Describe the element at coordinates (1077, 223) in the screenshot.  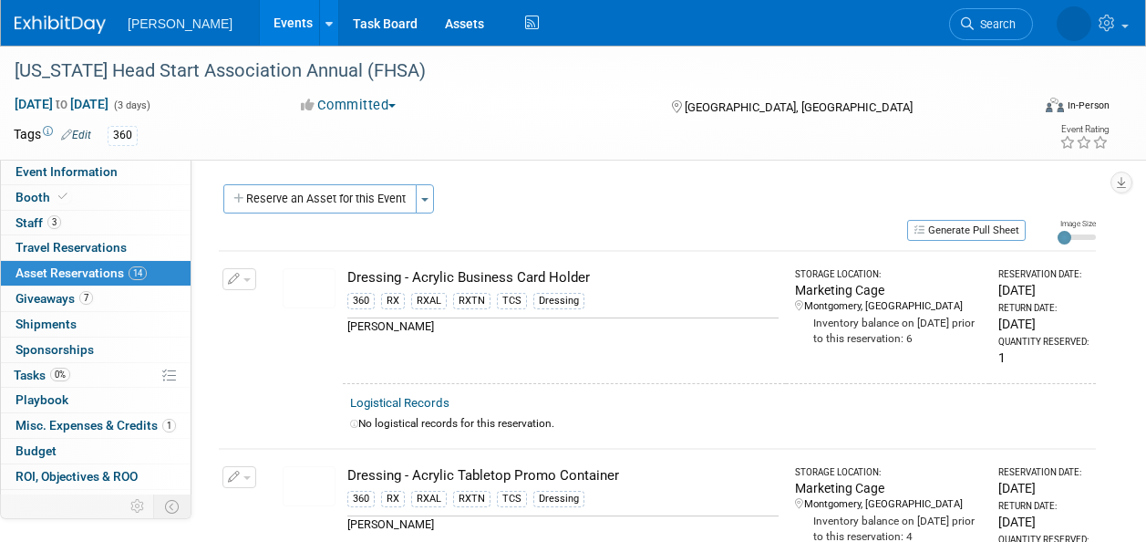
I see `div: Image Size` at that location.